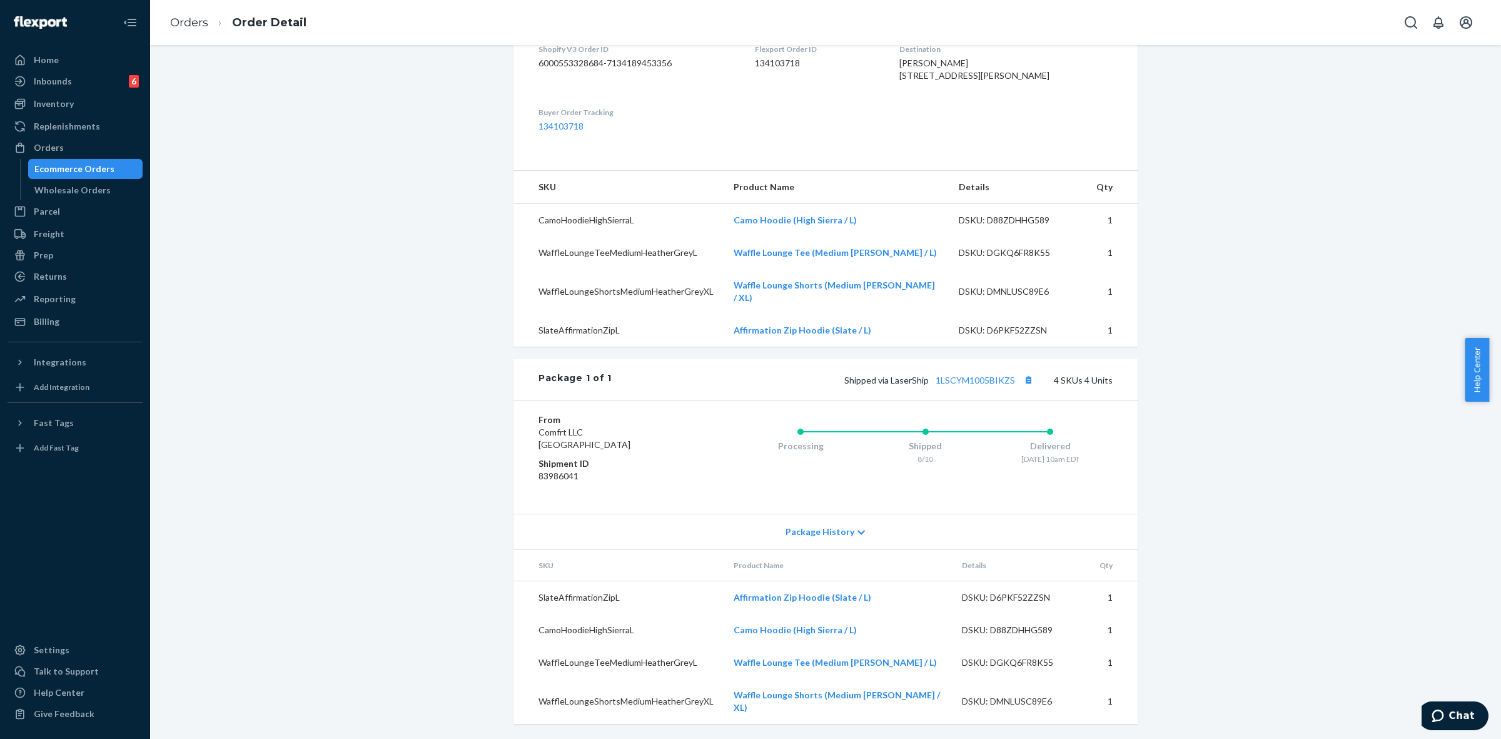 Image resolution: width=1501 pixels, height=739 pixels. What do you see at coordinates (637, 63) in the screenshot?
I see `dd: 6000553328684-7134189453356` at bounding box center [637, 63].